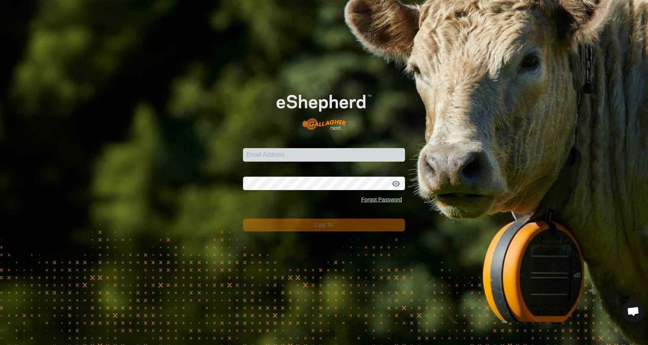  Describe the element at coordinates (324, 155) in the screenshot. I see `input: Email Address` at that location.